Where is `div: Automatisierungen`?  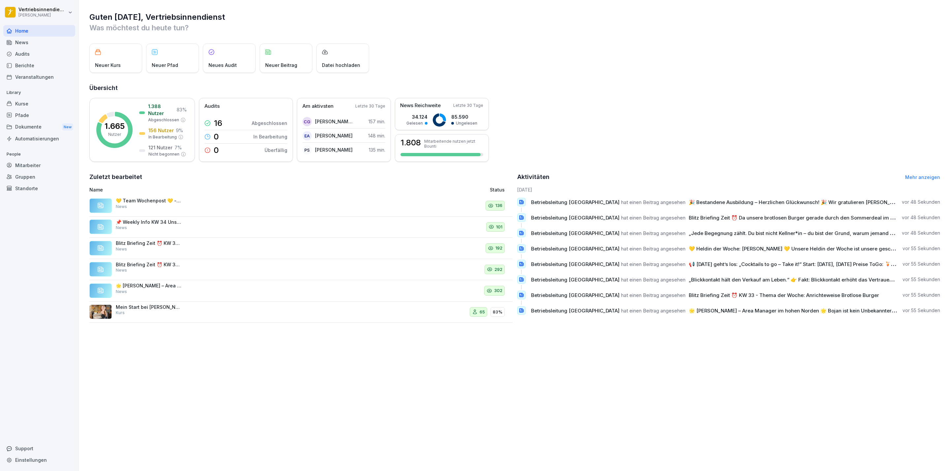 div: Automatisierungen is located at coordinates (39, 139).